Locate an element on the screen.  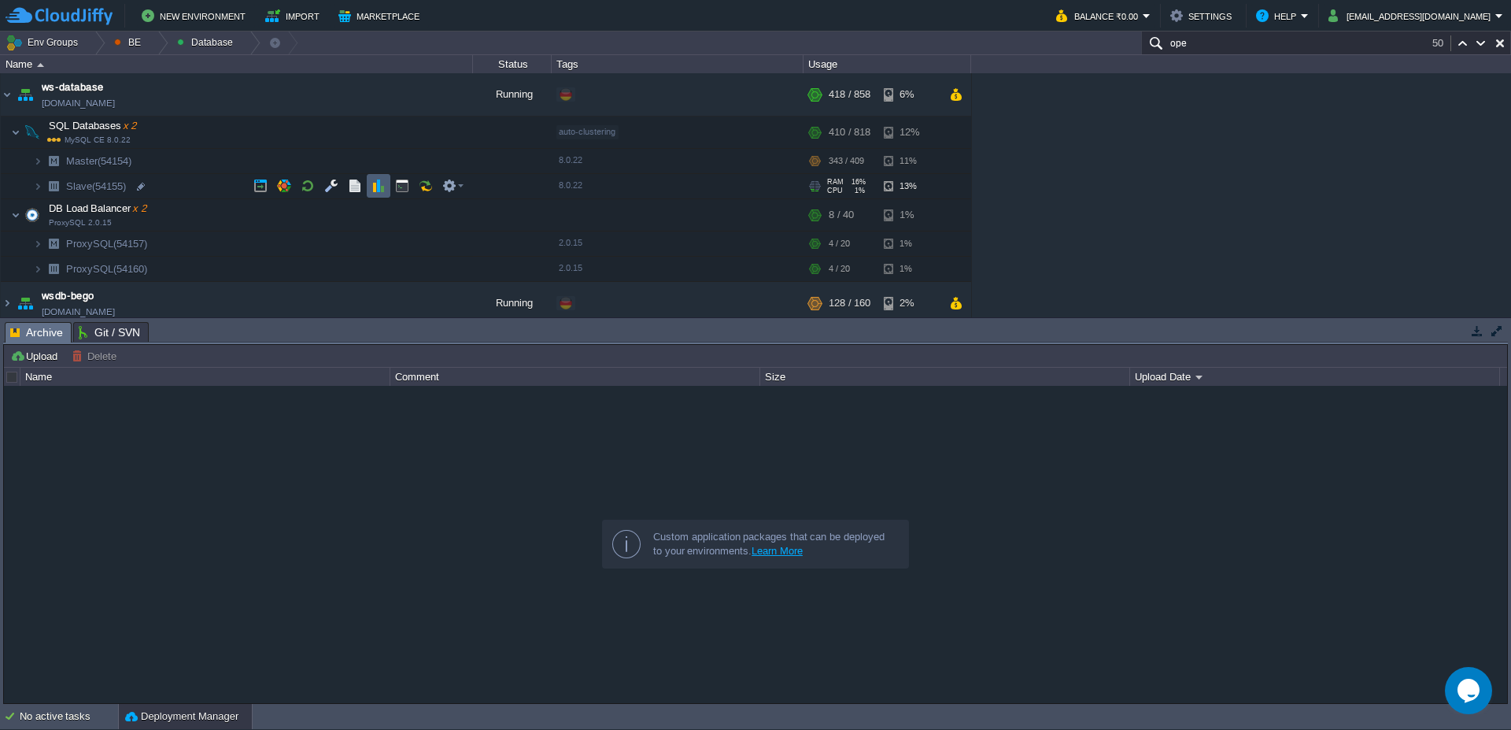
span: CPU is located at coordinates (835, 190).